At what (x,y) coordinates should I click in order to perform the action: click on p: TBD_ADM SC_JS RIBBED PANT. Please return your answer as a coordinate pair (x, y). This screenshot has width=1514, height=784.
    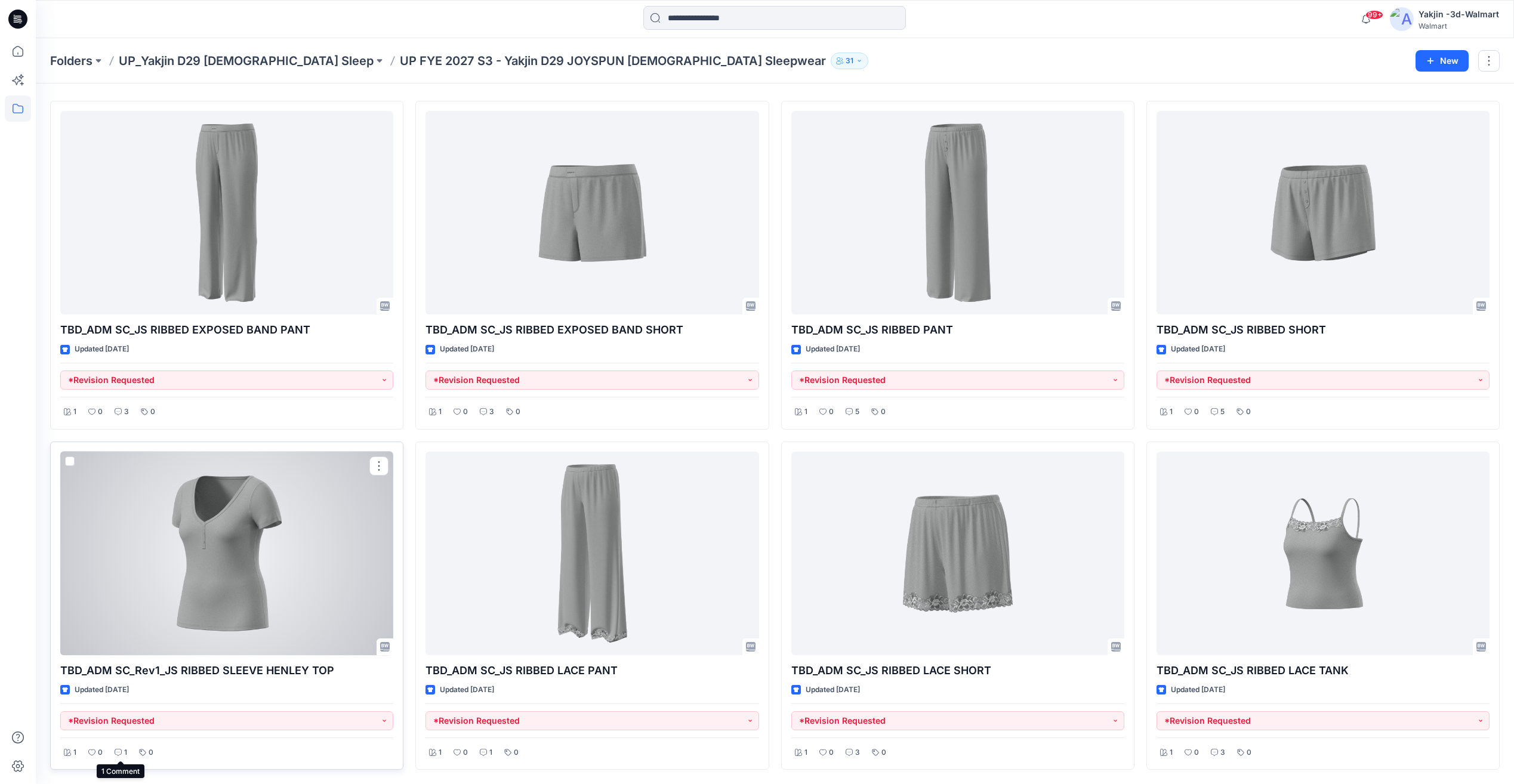
    Looking at the image, I should click on (958, 330).